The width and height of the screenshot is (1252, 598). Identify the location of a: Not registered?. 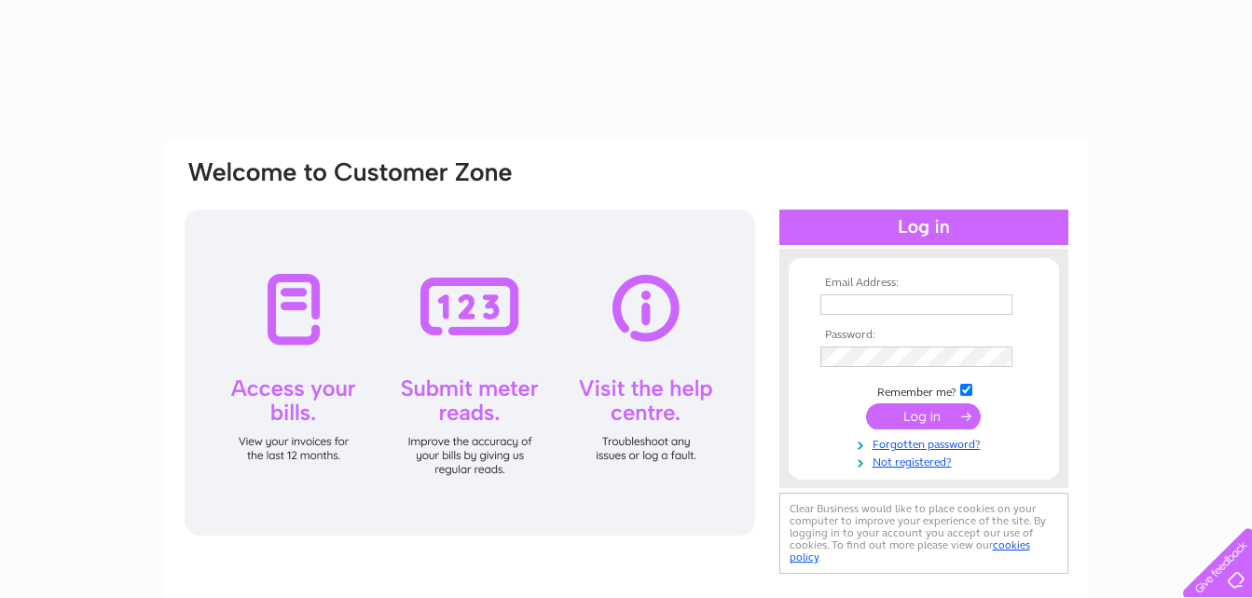
(926, 460).